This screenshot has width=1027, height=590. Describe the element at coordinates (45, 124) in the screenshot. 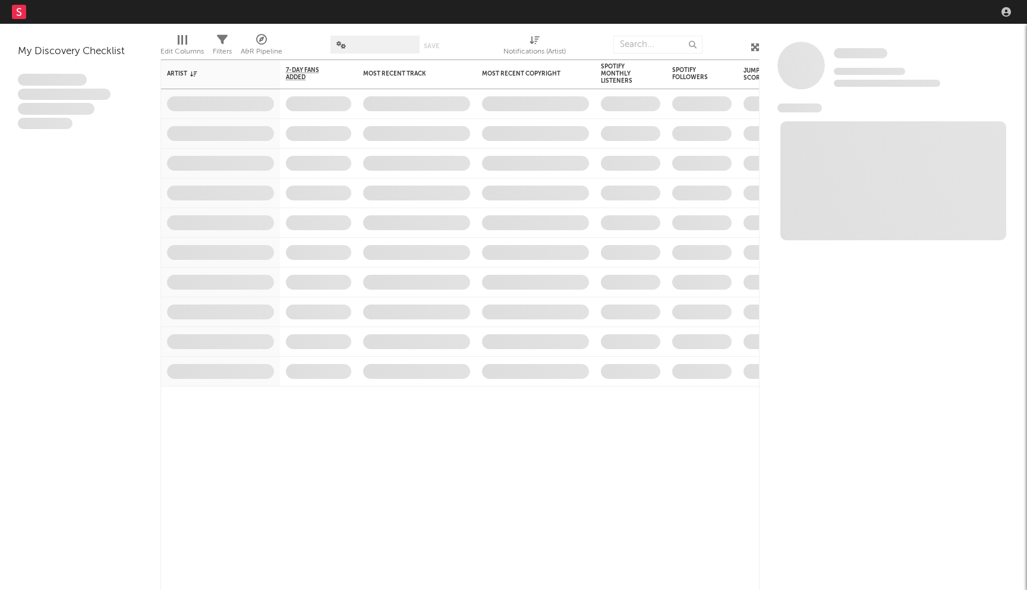

I see `span: Aliquam viverra` at that location.